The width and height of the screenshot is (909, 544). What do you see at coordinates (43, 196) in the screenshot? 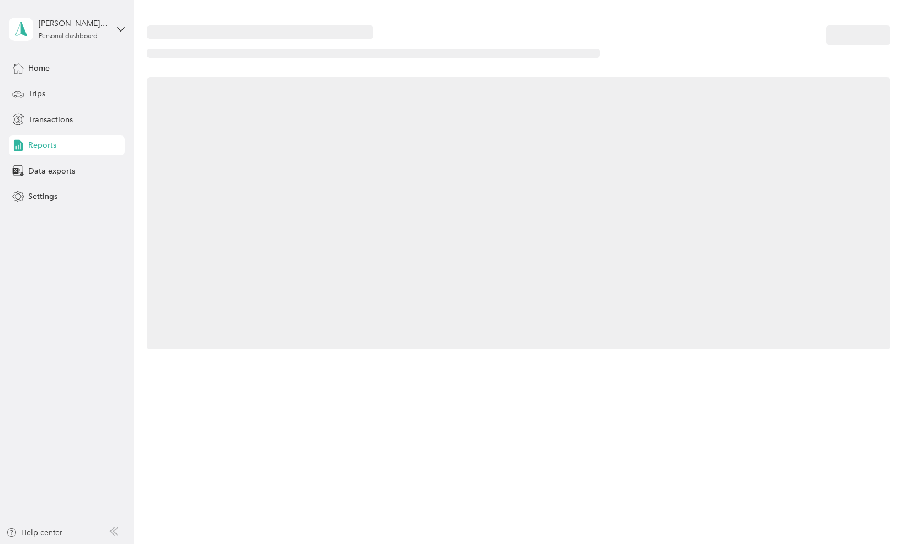
I see `span: Settings` at bounding box center [43, 196].